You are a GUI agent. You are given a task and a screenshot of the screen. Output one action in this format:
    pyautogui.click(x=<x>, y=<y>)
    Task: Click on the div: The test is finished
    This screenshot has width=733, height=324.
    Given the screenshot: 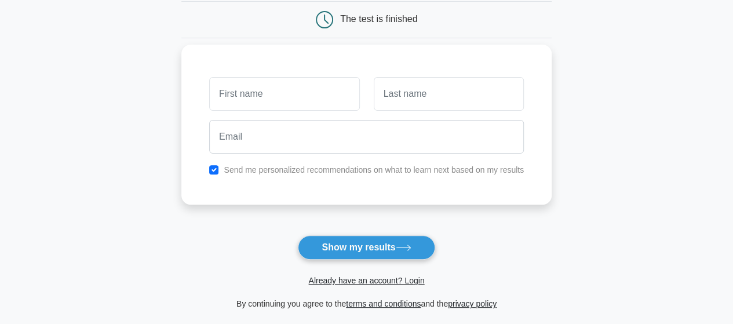 What is the action you would take?
    pyautogui.click(x=378, y=19)
    